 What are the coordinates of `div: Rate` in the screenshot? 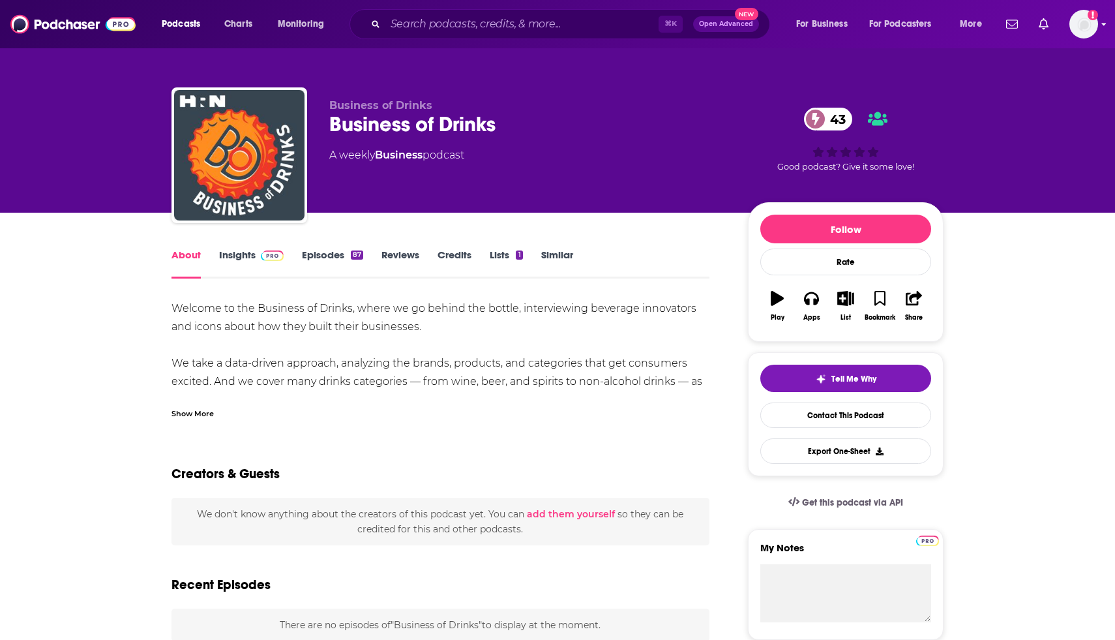 It's located at (846, 262).